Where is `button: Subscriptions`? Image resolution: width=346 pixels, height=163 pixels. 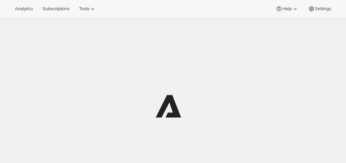
button: Subscriptions is located at coordinates (56, 9).